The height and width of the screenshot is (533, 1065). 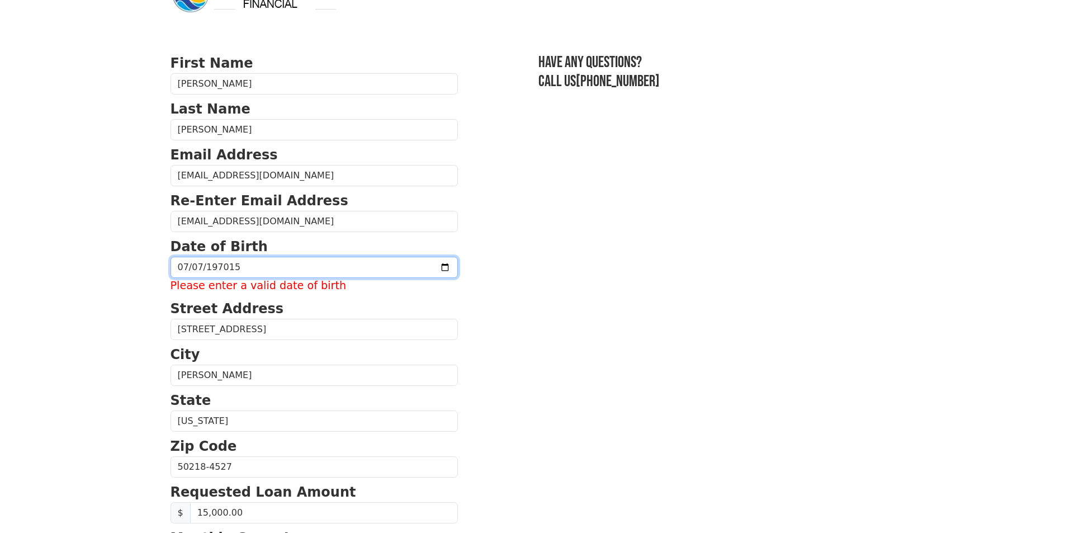 I want to click on strong: Last Name, so click(x=210, y=109).